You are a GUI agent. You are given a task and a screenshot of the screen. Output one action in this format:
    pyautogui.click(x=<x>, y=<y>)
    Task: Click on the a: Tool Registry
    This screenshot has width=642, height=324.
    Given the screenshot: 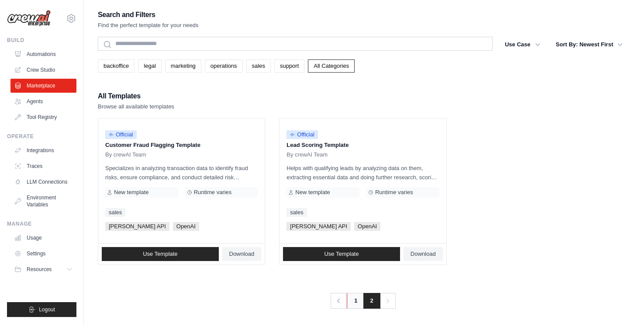 What is the action you would take?
    pyautogui.click(x=43, y=117)
    